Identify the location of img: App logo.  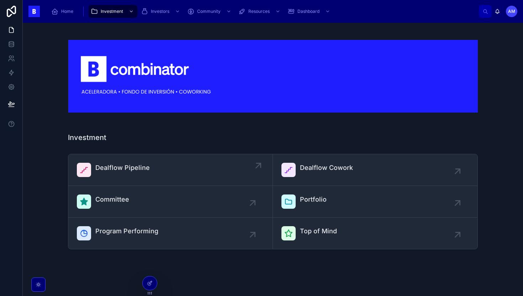
(34, 11).